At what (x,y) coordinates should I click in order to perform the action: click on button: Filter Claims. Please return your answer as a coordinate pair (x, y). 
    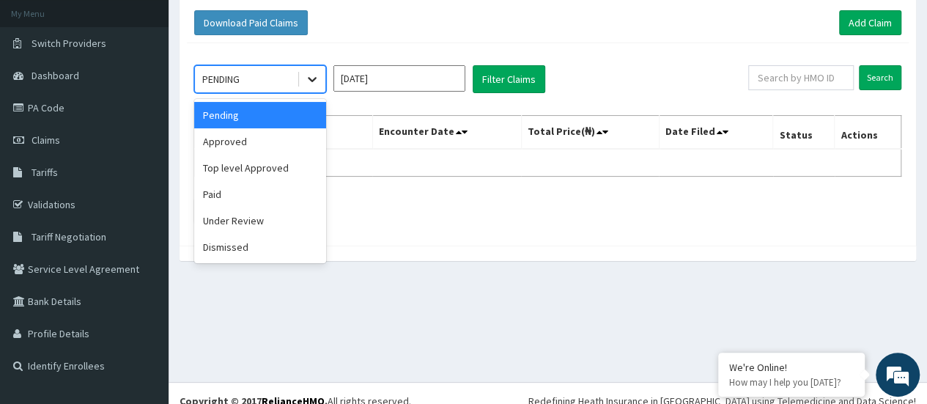
    Looking at the image, I should click on (508, 79).